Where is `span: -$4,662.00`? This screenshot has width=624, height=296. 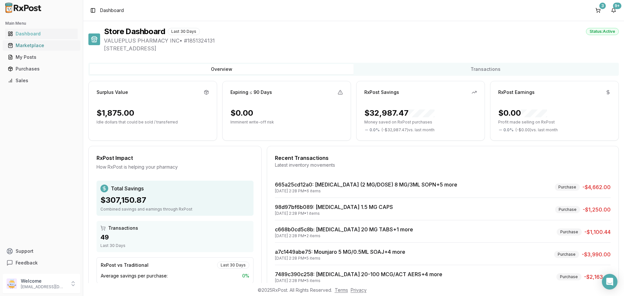 span: -$4,662.00 is located at coordinates (596, 187).